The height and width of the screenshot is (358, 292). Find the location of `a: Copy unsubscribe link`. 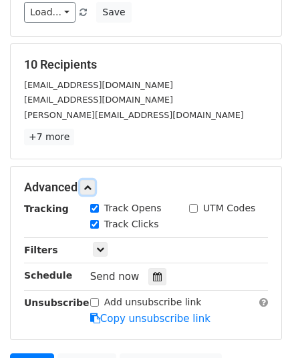

a: Copy unsubscribe link is located at coordinates (150, 319).